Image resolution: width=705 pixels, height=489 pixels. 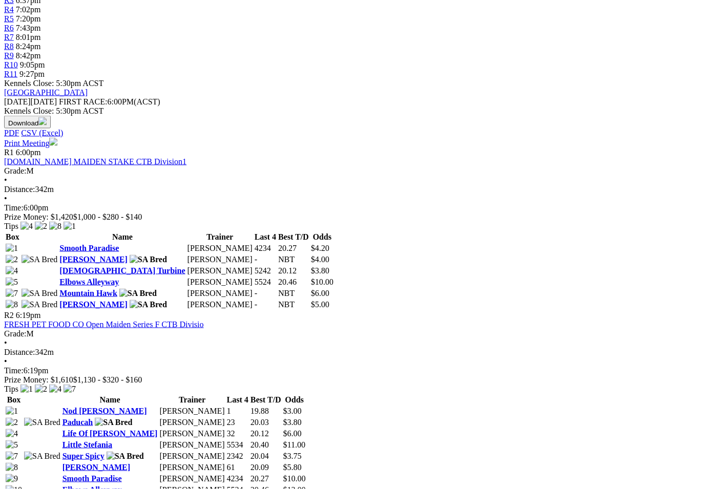 I want to click on span: 8:24pm, so click(x=28, y=46).